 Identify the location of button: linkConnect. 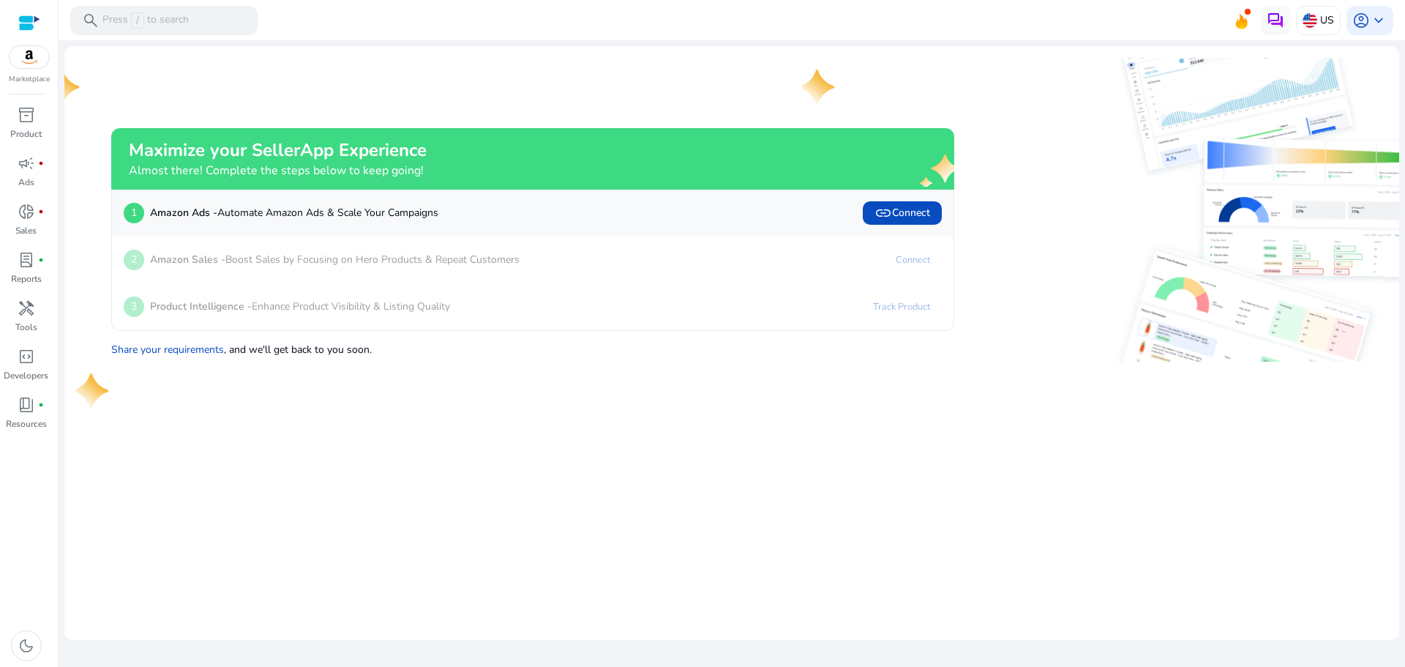
(903, 213).